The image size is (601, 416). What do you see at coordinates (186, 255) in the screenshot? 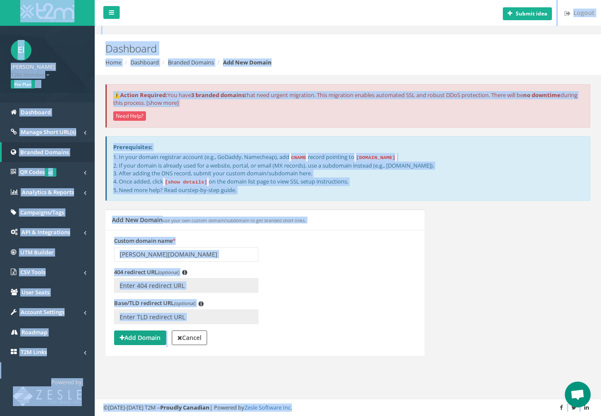
I see `input: Enter domain name` at bounding box center [186, 255].